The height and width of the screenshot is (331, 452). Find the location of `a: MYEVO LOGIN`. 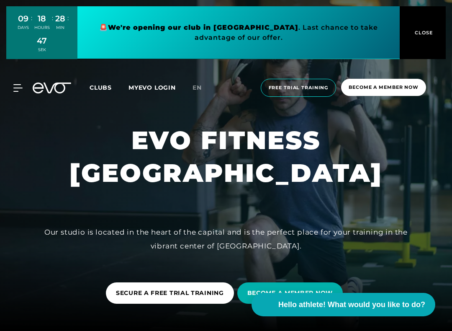

a: MYEVO LOGIN is located at coordinates (152, 87).